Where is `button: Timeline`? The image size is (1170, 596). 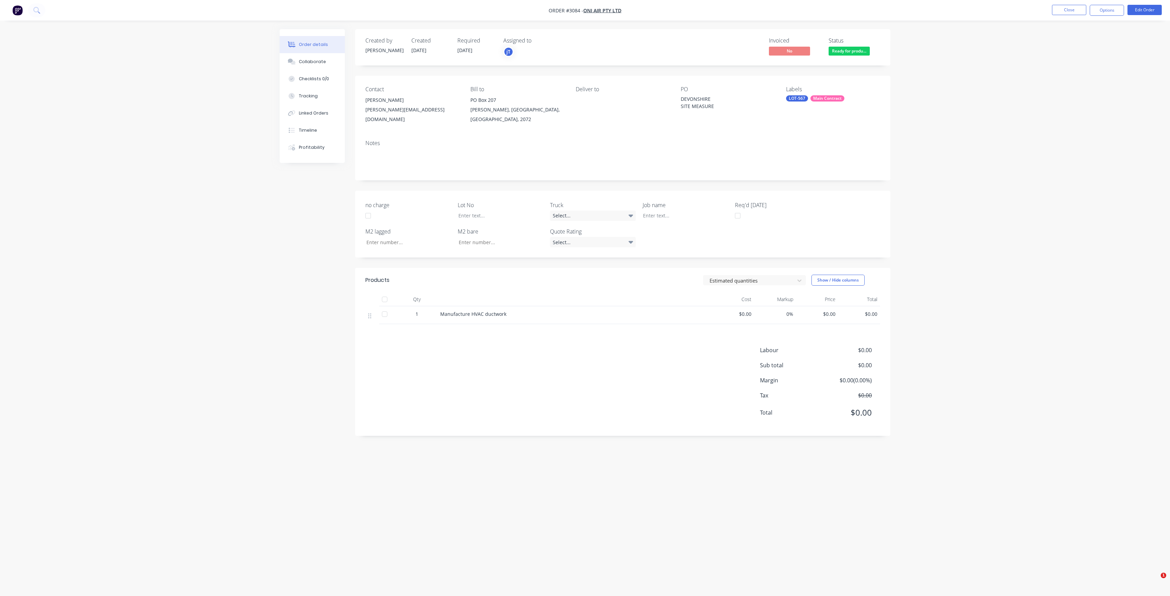 button: Timeline is located at coordinates (312, 130).